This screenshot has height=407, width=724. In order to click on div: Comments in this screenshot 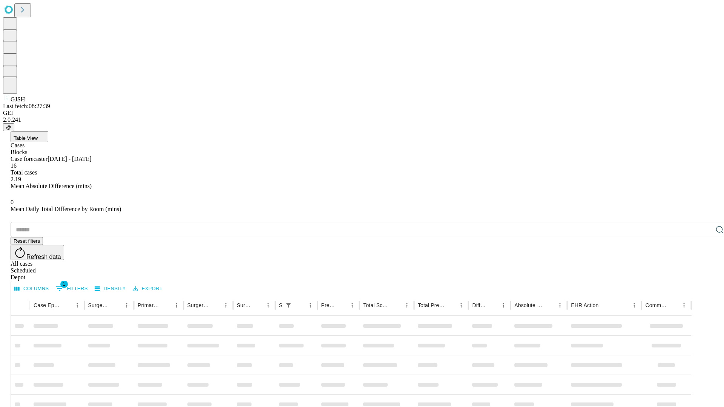, I will do `click(656, 305)`.